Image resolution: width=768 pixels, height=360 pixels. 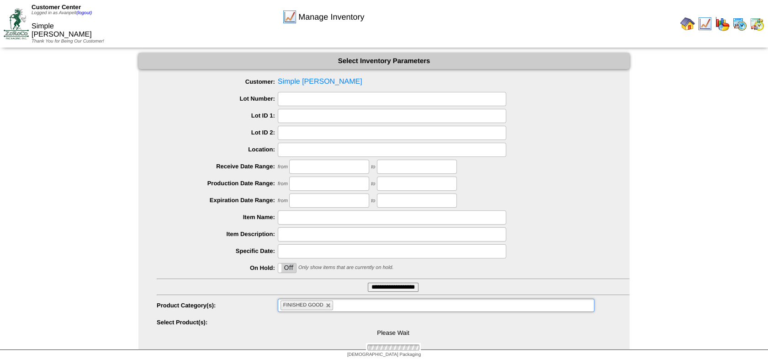 What do you see at coordinates (217, 234) in the screenshot?
I see `label: Item Description:` at bounding box center [217, 234].